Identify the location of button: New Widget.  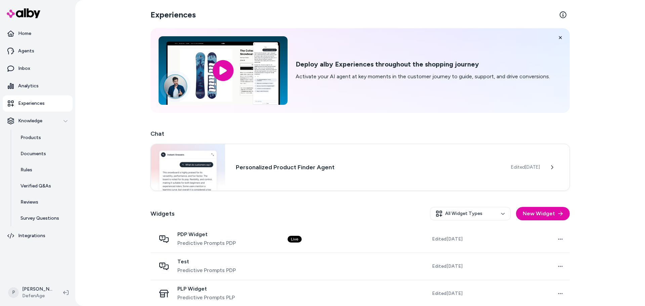
(543, 214).